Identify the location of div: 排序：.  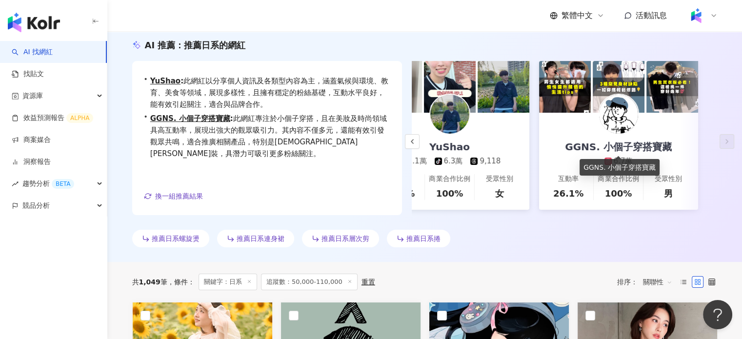
(648, 282).